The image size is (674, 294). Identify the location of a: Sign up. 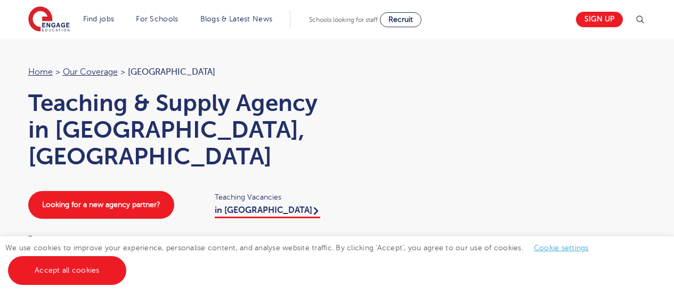
(600, 19).